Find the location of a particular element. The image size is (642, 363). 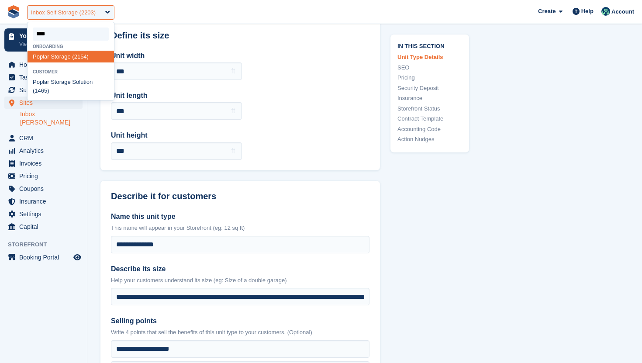

label: Unit length is located at coordinates (176, 96).